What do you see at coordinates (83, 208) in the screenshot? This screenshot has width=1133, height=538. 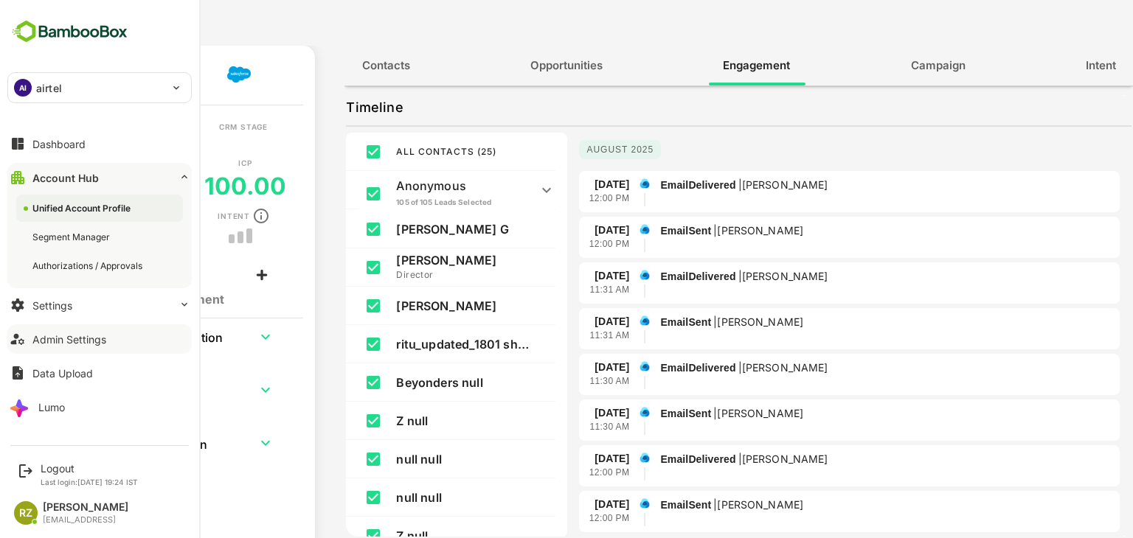 I see `div: Unified Account Profile` at bounding box center [83, 208].